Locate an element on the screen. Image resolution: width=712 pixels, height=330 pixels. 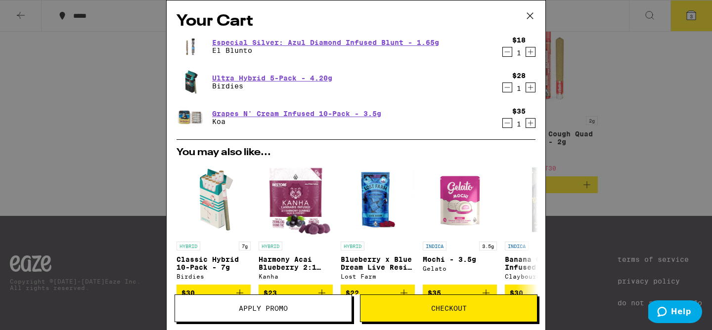
span: Help is located at coordinates (33, 11).